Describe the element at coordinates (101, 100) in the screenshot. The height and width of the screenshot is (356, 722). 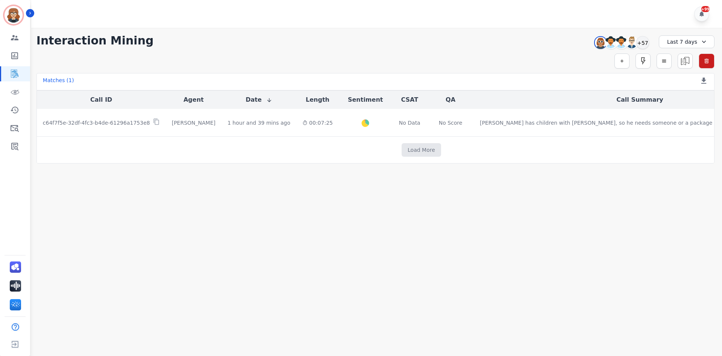
I see `button: Call ID` at that location.